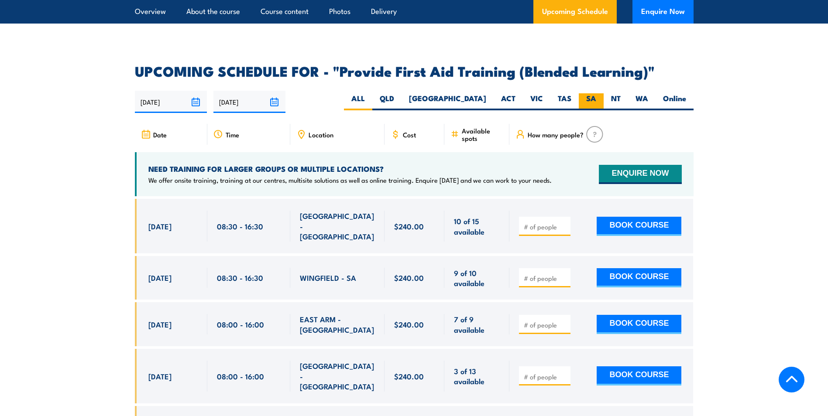 Image resolution: width=828 pixels, height=416 pixels. I want to click on button: ENQUIRE NOW, so click(640, 175).